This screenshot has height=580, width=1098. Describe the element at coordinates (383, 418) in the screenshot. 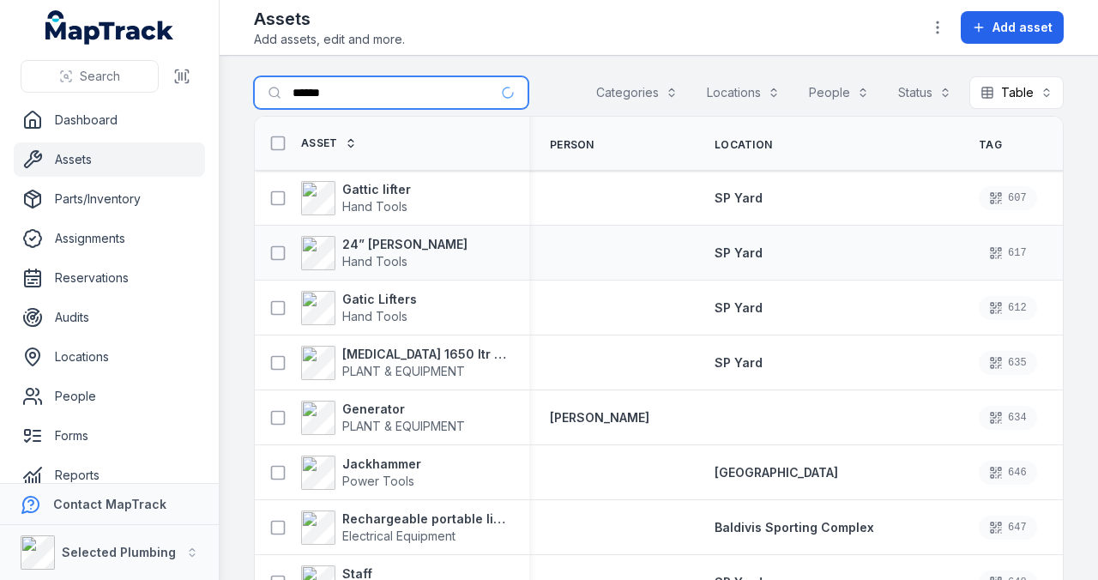

I see `a: GeneratorPLANT & EQUIPMENT` at that location.